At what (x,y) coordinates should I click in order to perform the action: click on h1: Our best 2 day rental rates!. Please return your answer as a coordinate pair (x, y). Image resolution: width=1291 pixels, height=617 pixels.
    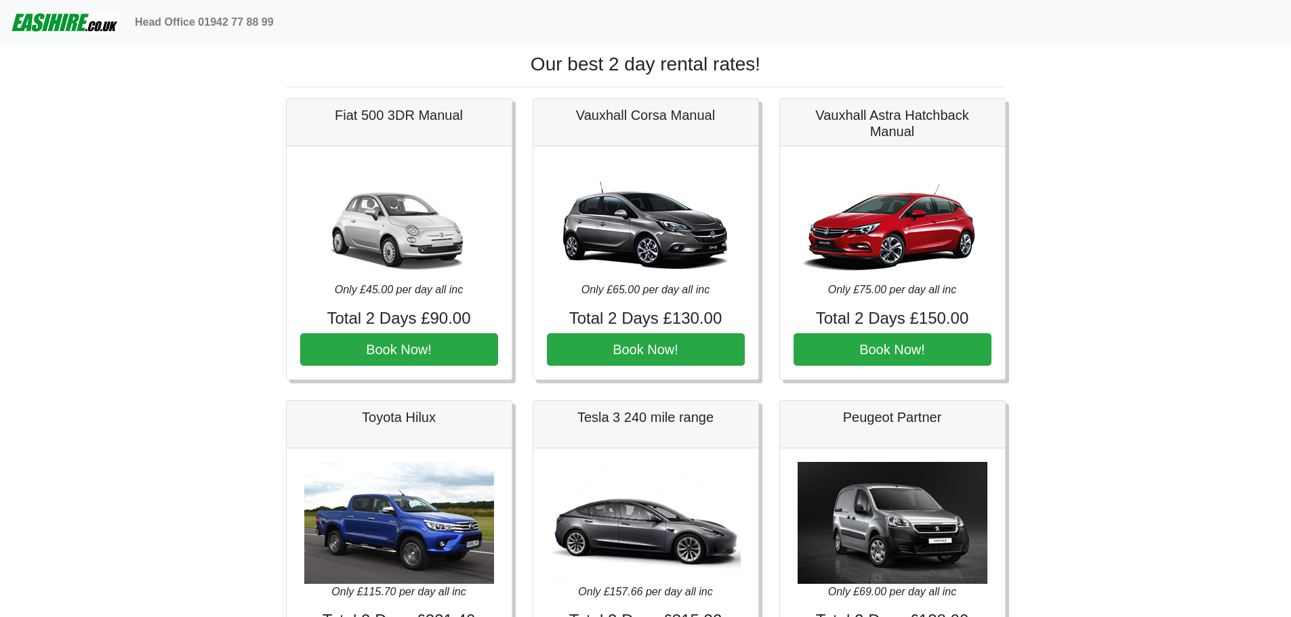
    Looking at the image, I should click on (646, 64).